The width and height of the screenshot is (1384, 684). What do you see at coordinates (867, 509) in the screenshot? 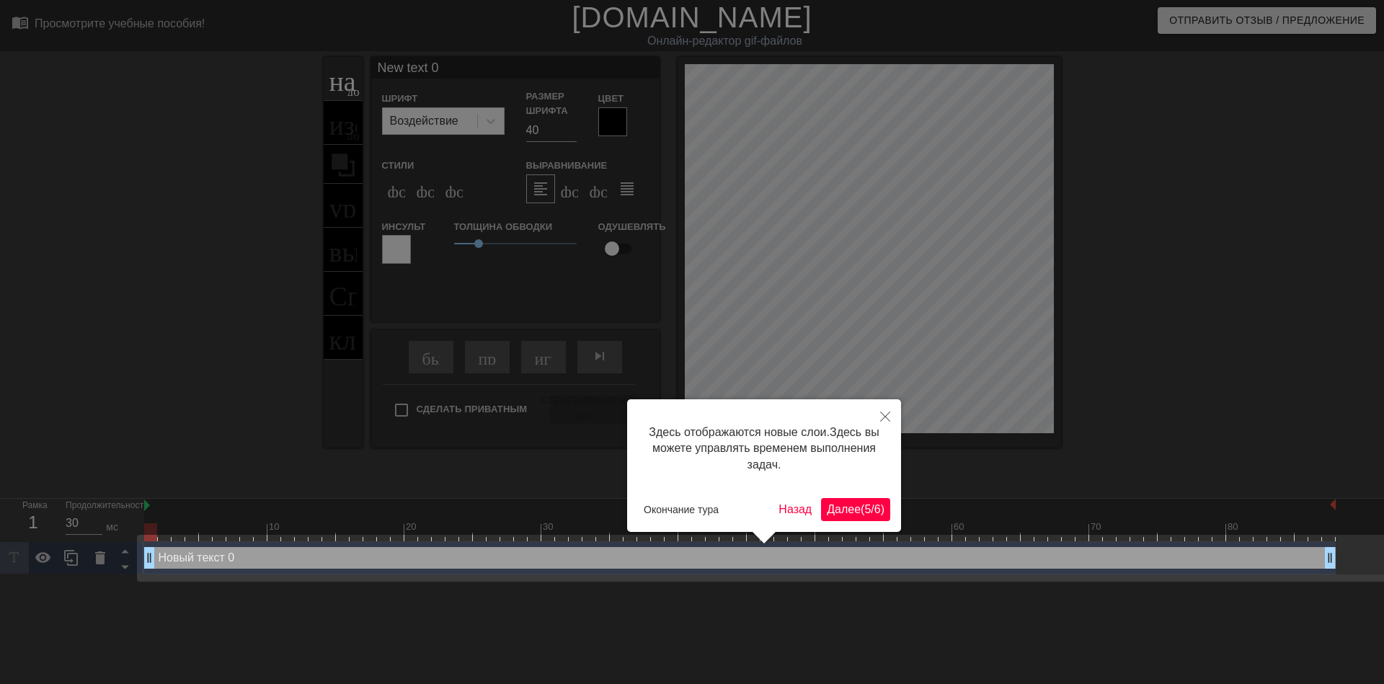
I see `ya-tr-span: 5` at bounding box center [867, 509].